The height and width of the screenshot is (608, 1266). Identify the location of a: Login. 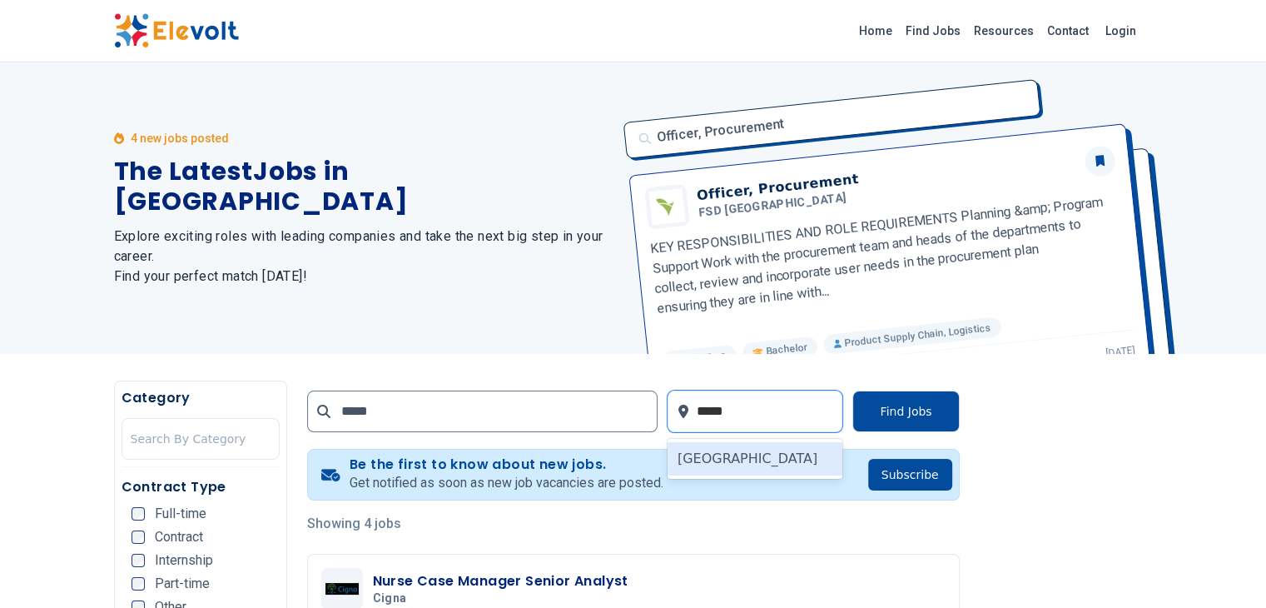
(1121, 31).